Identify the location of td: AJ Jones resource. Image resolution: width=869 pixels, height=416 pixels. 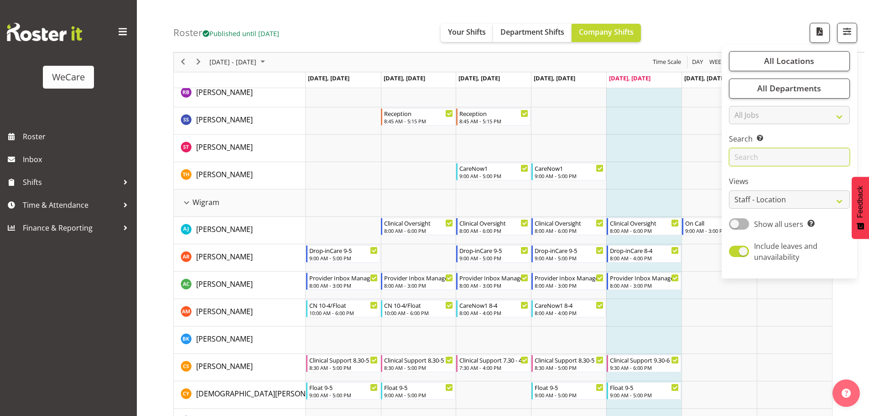
(240, 230).